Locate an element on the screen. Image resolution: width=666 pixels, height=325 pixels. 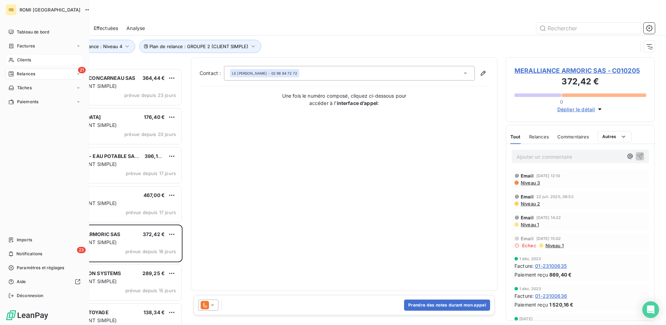
span: Effectuées is located at coordinates (106, 28).